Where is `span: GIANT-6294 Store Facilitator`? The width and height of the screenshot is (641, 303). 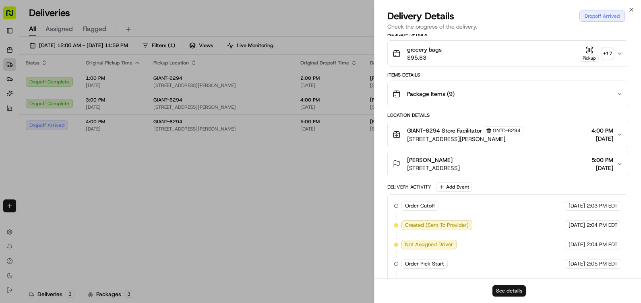 span: GIANT-6294 Store Facilitator is located at coordinates (444, 130).